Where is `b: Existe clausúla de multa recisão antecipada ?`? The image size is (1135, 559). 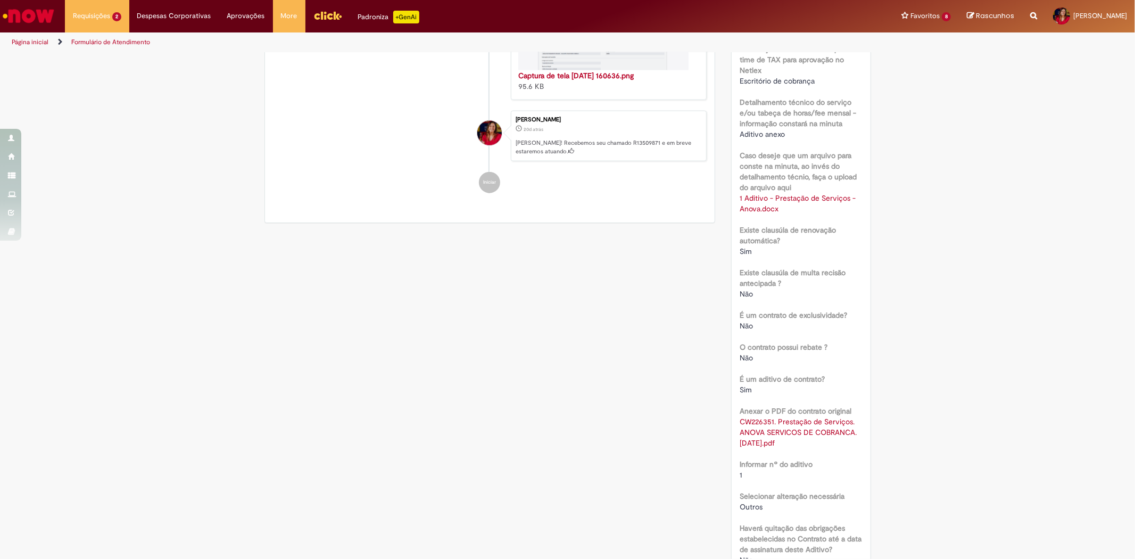
b: Existe clausúla de multa recisão antecipada ? is located at coordinates (792, 278).